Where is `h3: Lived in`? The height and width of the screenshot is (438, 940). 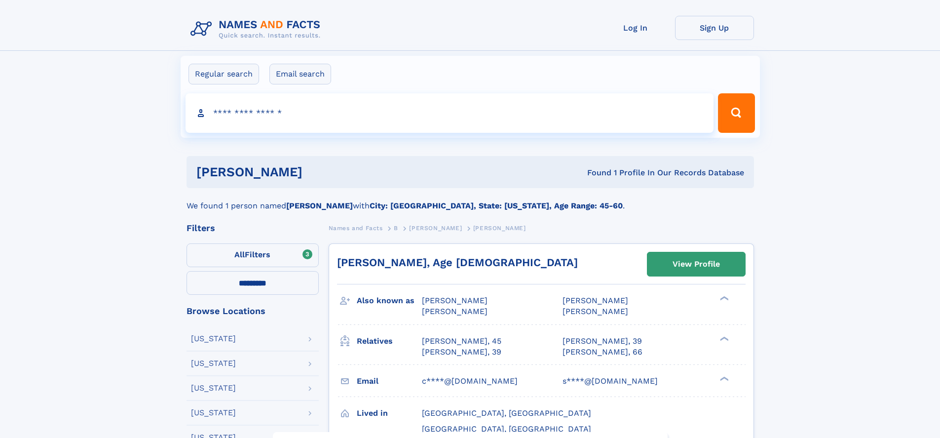 h3: Lived in is located at coordinates (389, 413).